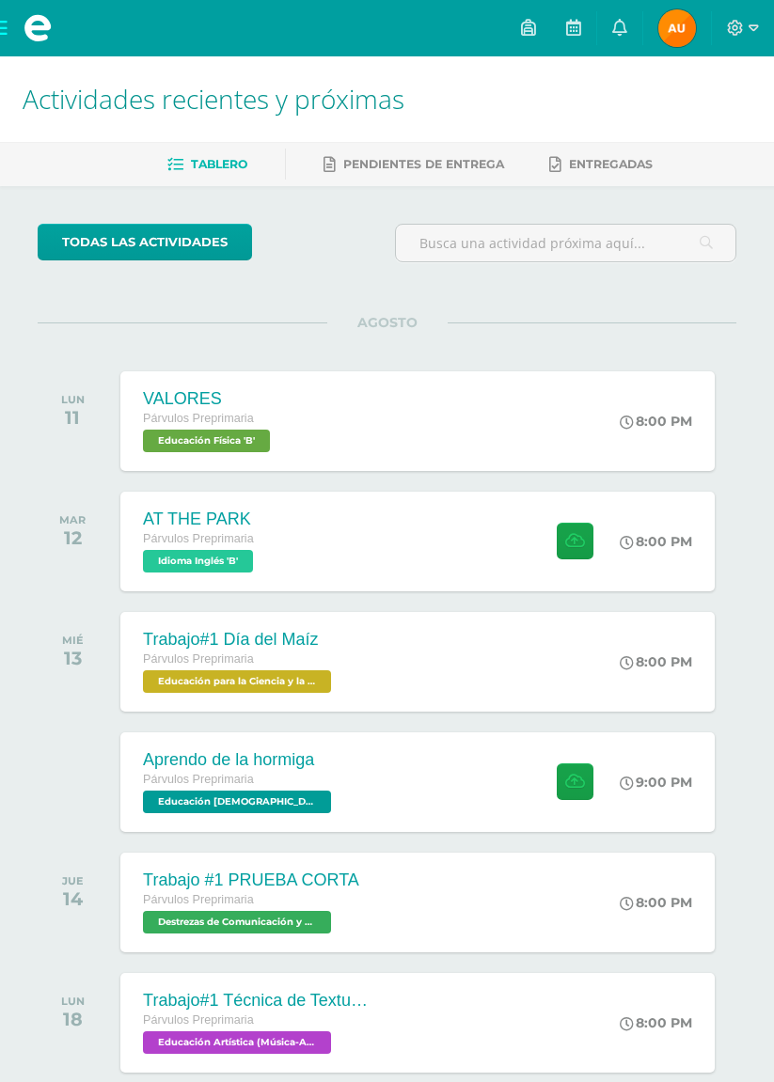 The image size is (774, 1082). I want to click on div: JUE, so click(72, 881).